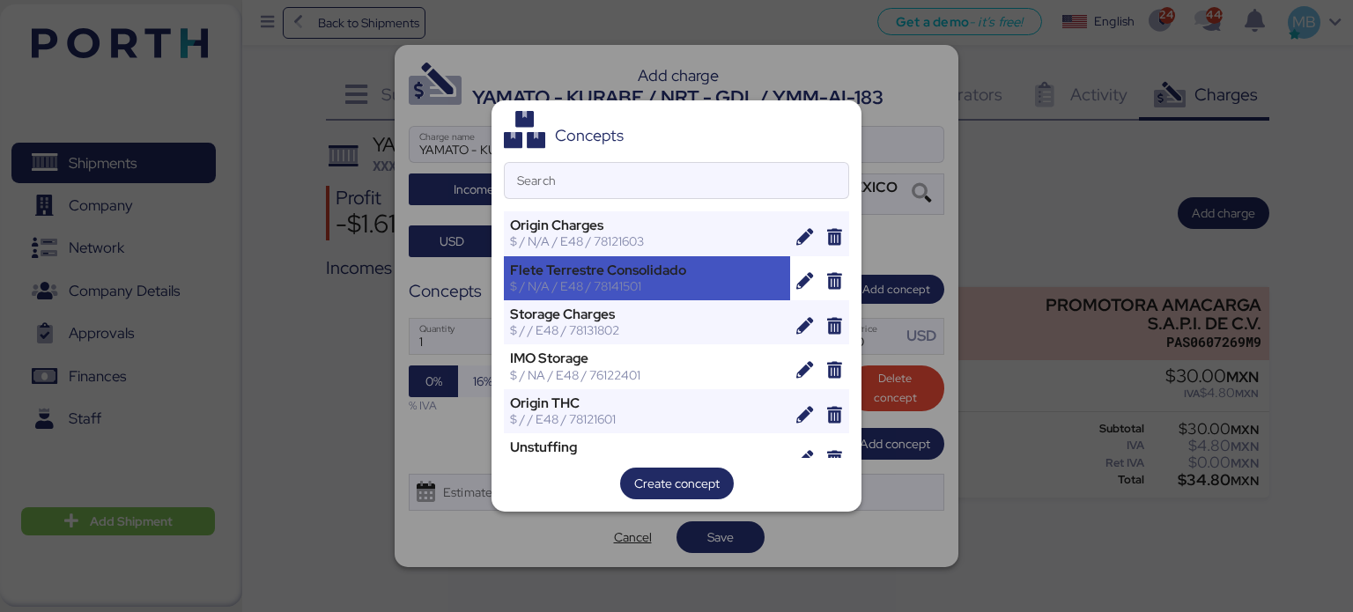 This screenshot has height=612, width=1353. Describe the element at coordinates (647, 330) in the screenshot. I see `div: $ / / E48 / 78131802` at that location.